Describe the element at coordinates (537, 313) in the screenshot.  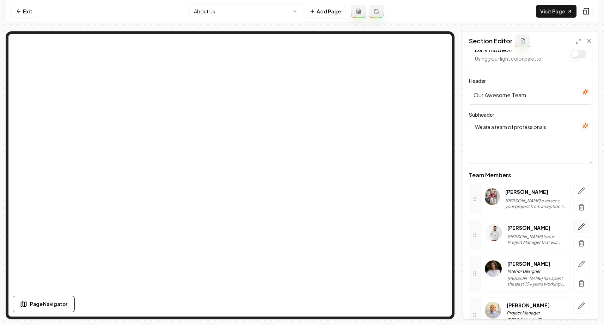
I see `p: Project Manager` at that location.